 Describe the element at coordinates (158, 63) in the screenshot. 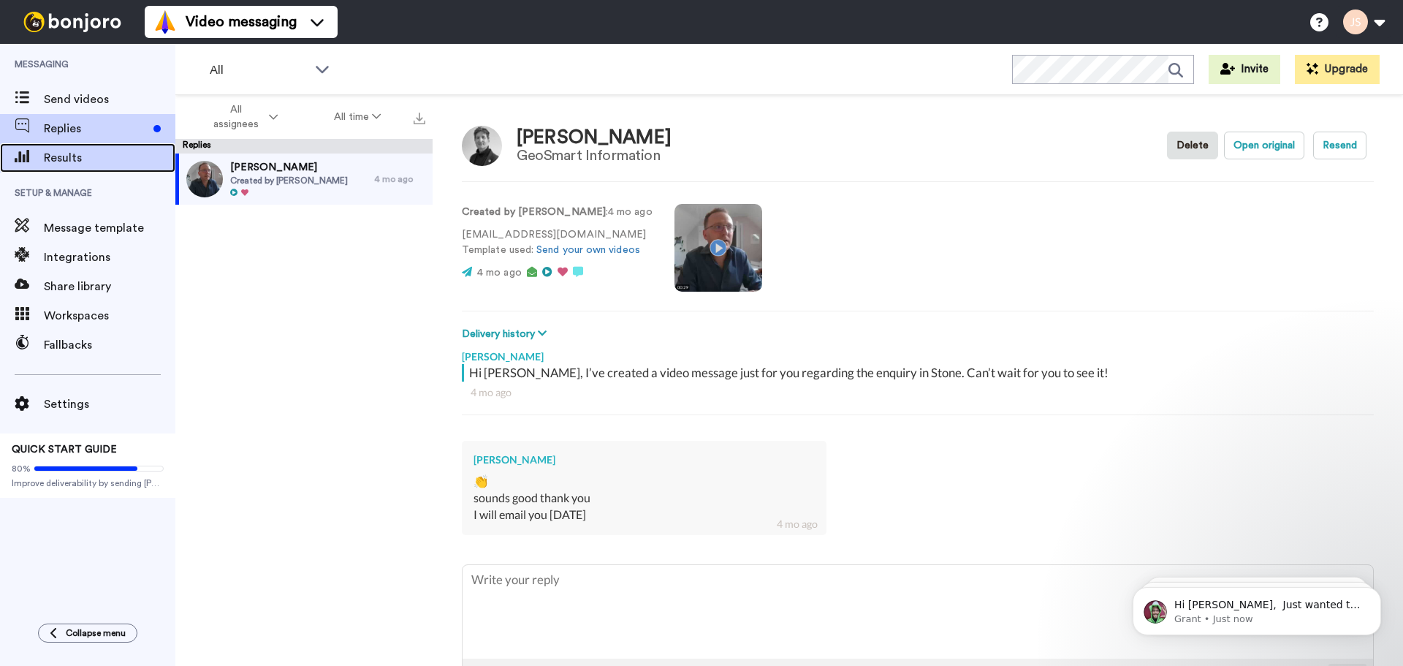

I see `p: Message from Grant, sent Just now` at that location.